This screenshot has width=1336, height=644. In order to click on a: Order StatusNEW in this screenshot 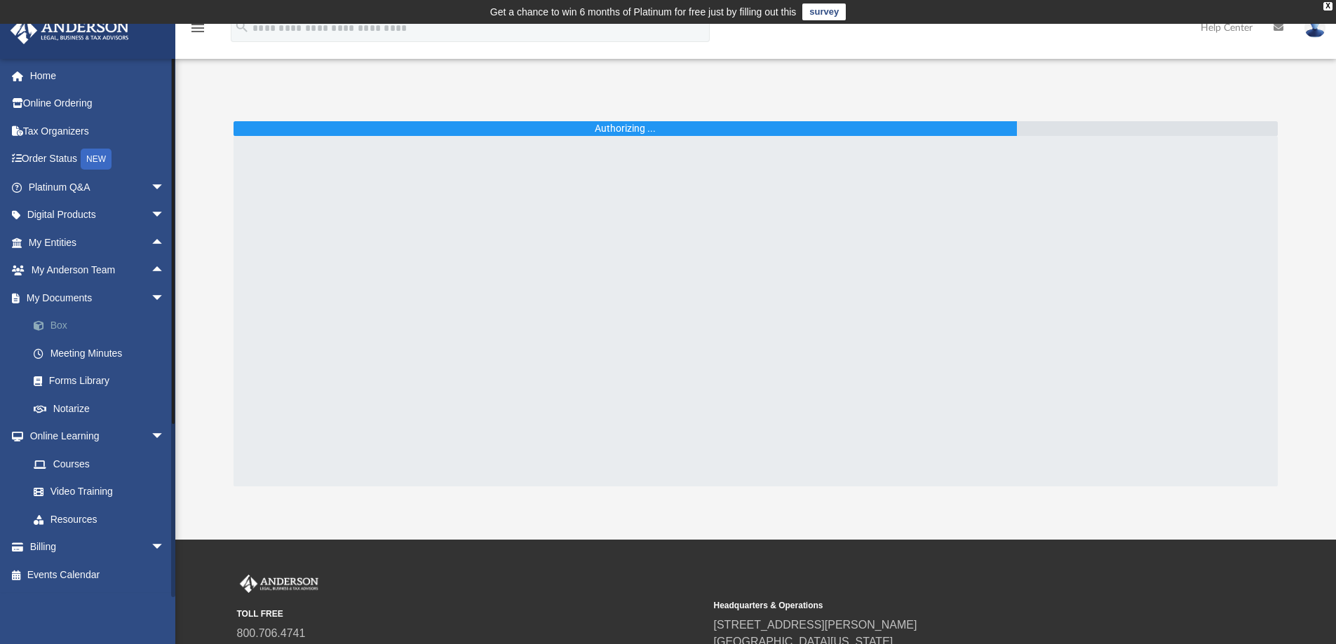, I will do `click(97, 159)`.